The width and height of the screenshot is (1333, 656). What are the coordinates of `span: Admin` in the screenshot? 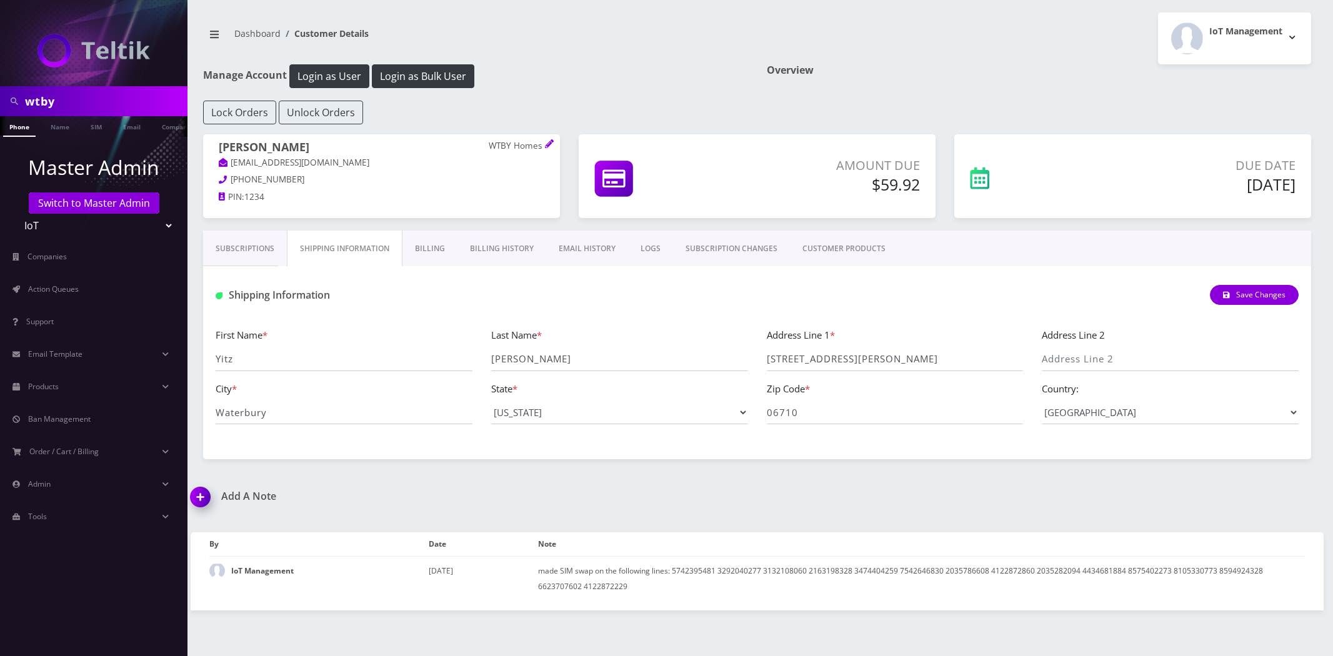 It's located at (39, 484).